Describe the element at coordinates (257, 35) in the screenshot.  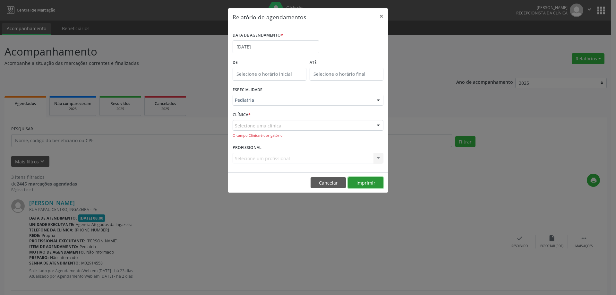
I see `label: DATA DE AGENDAMENTO` at that location.